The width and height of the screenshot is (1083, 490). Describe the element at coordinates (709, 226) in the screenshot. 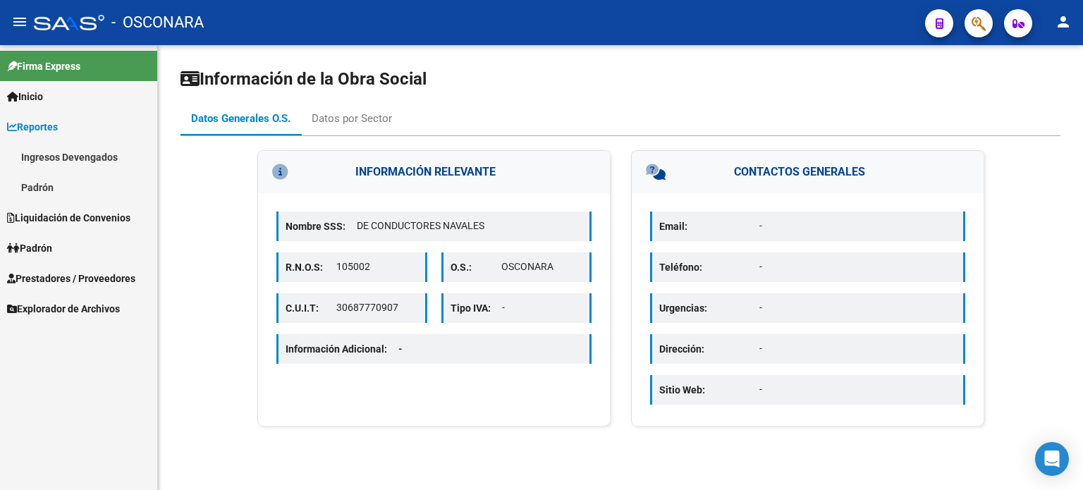

I see `p: Email:` at that location.